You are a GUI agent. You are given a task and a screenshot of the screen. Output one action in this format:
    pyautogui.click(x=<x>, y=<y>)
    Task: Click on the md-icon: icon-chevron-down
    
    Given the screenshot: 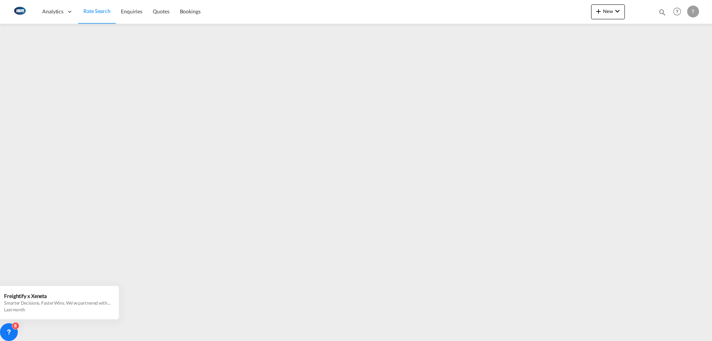 What is the action you would take?
    pyautogui.click(x=618, y=11)
    